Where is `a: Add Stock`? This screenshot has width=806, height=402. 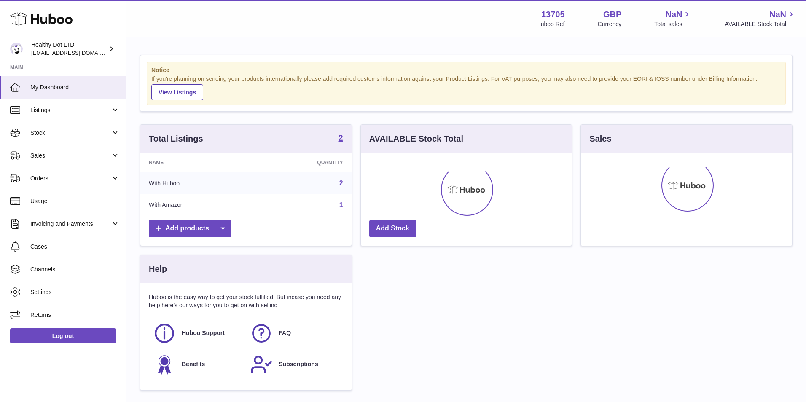 a: Add Stock is located at coordinates (392, 228).